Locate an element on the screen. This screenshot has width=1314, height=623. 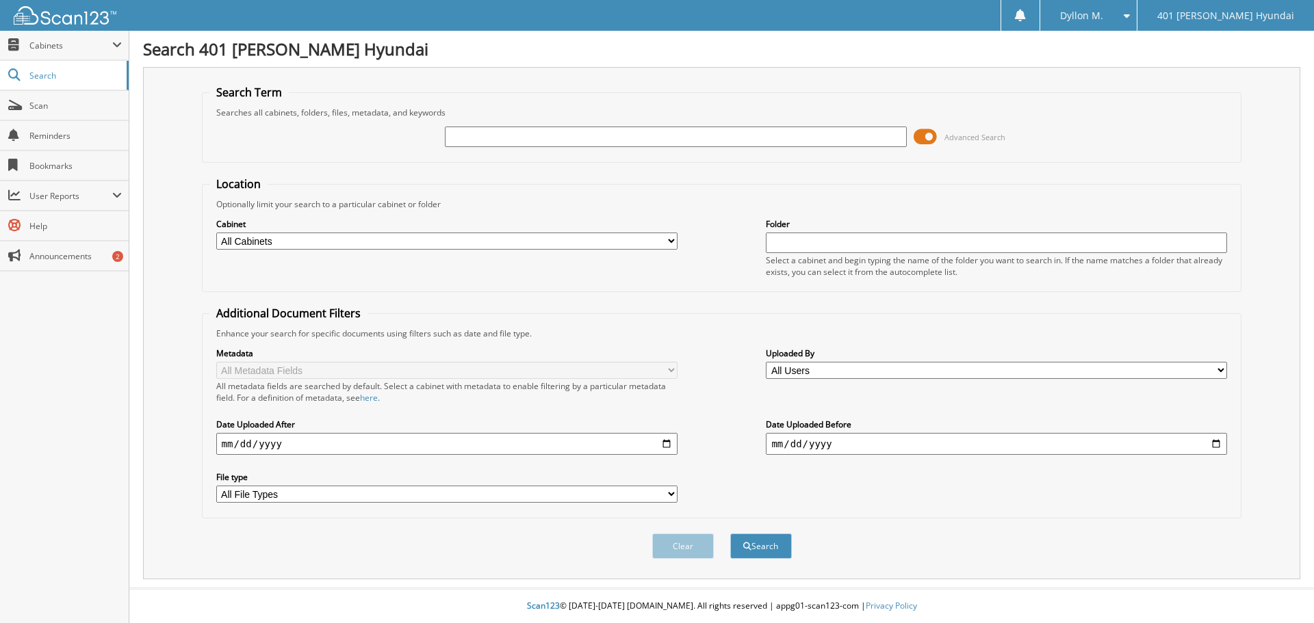
label: Date Uploaded Before is located at coordinates (996, 424).